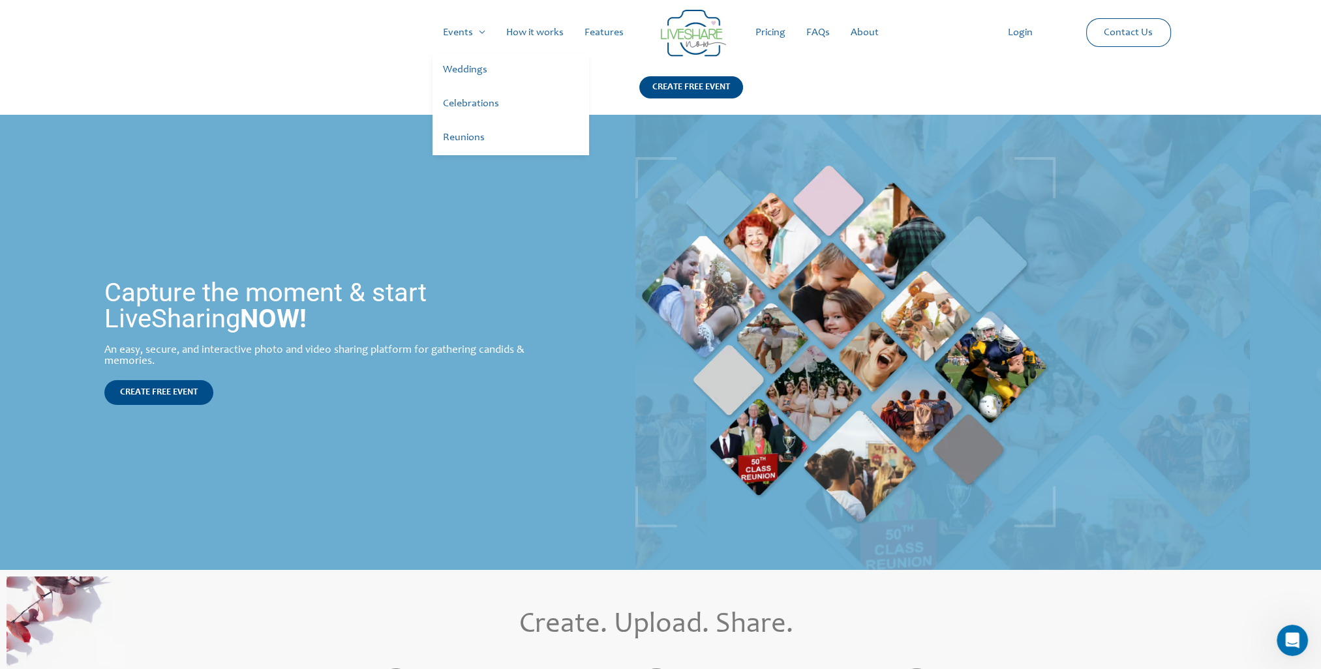  I want to click on a: Features, so click(604, 33).